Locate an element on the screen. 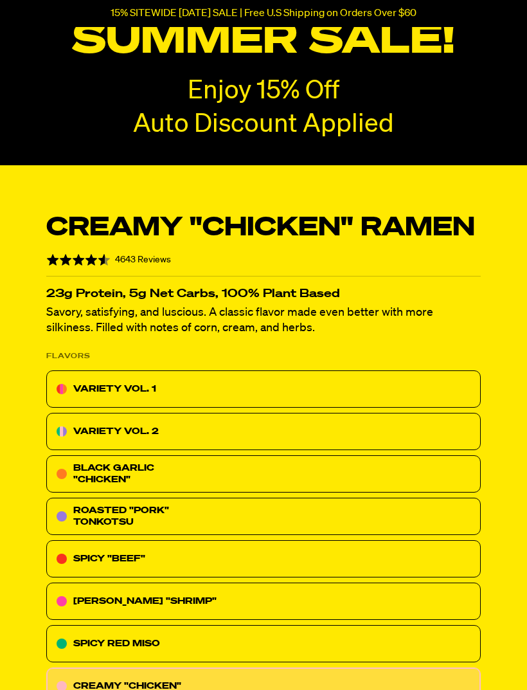  span: Auto Discount Applied is located at coordinates (264, 125).